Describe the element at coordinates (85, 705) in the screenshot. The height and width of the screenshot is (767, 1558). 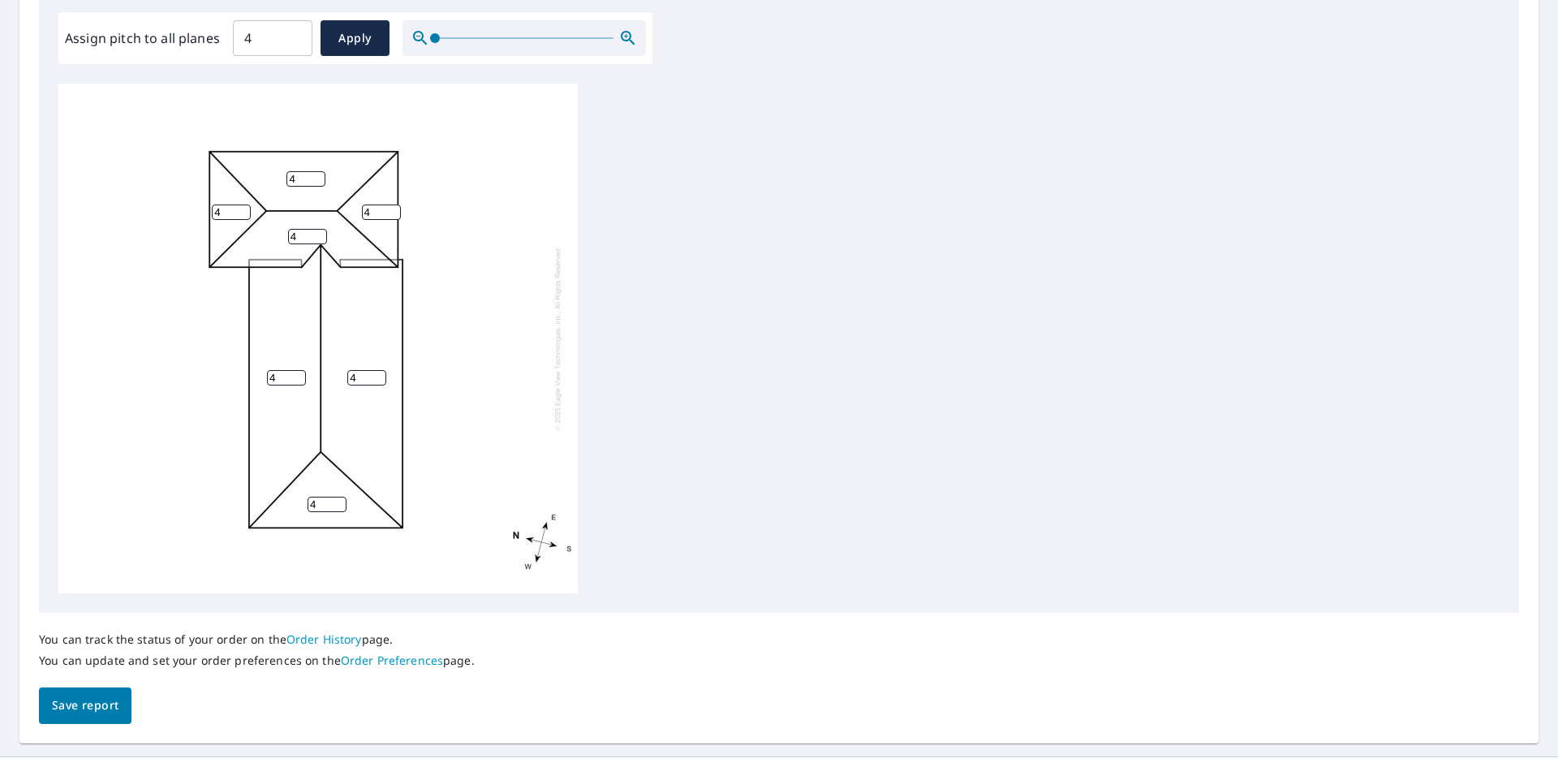
I see `button: Save report` at that location.